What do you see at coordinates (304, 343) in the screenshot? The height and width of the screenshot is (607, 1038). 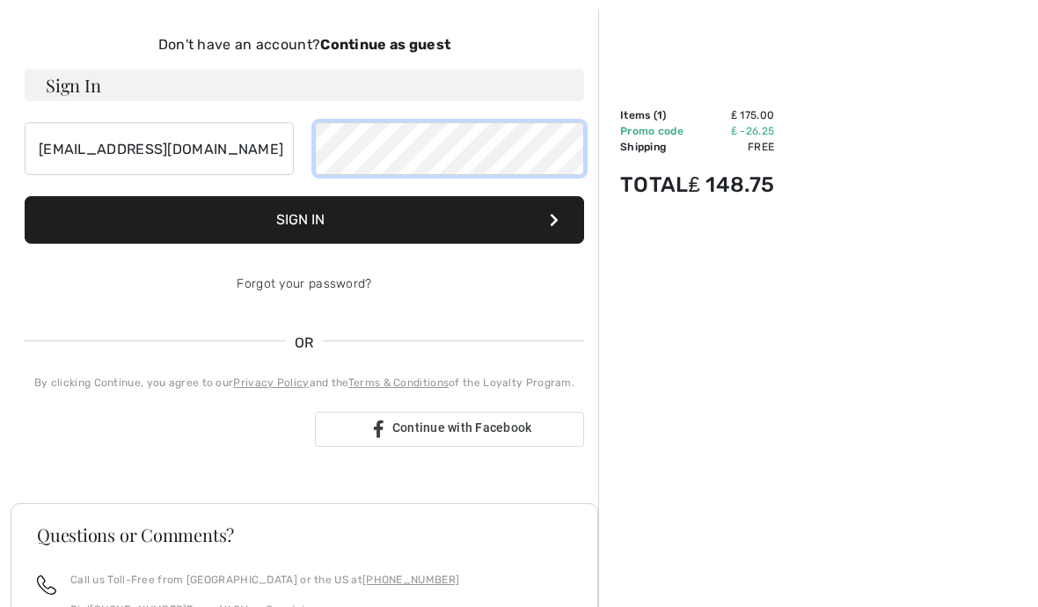 I see `span: OR` at bounding box center [304, 343].